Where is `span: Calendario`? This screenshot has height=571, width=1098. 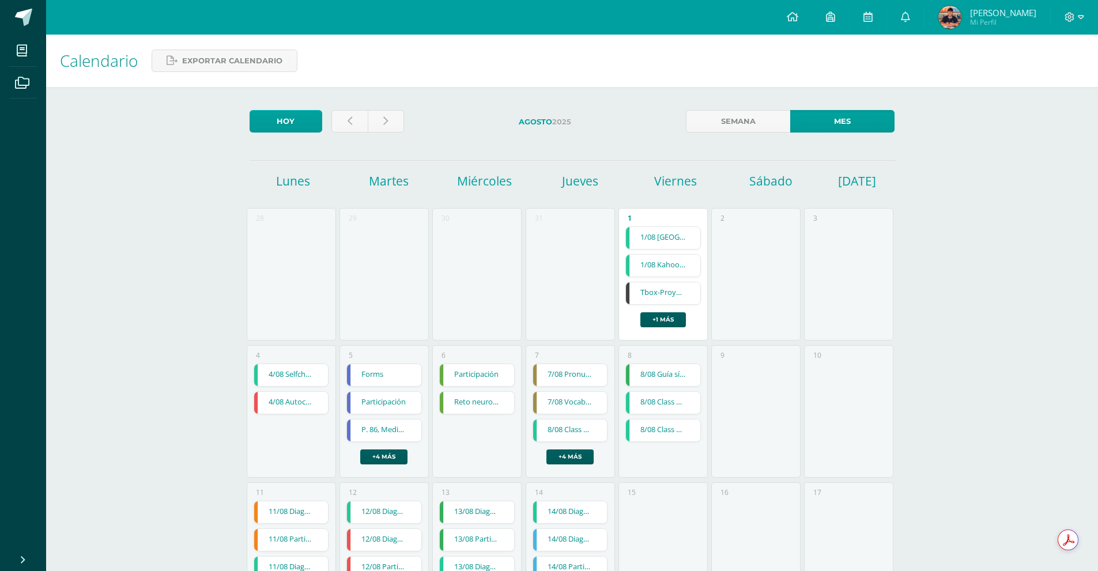
span: Calendario is located at coordinates (99, 61).